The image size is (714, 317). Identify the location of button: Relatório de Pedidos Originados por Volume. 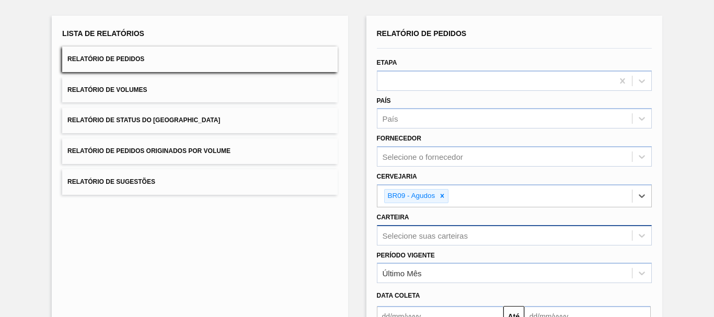
(200, 151).